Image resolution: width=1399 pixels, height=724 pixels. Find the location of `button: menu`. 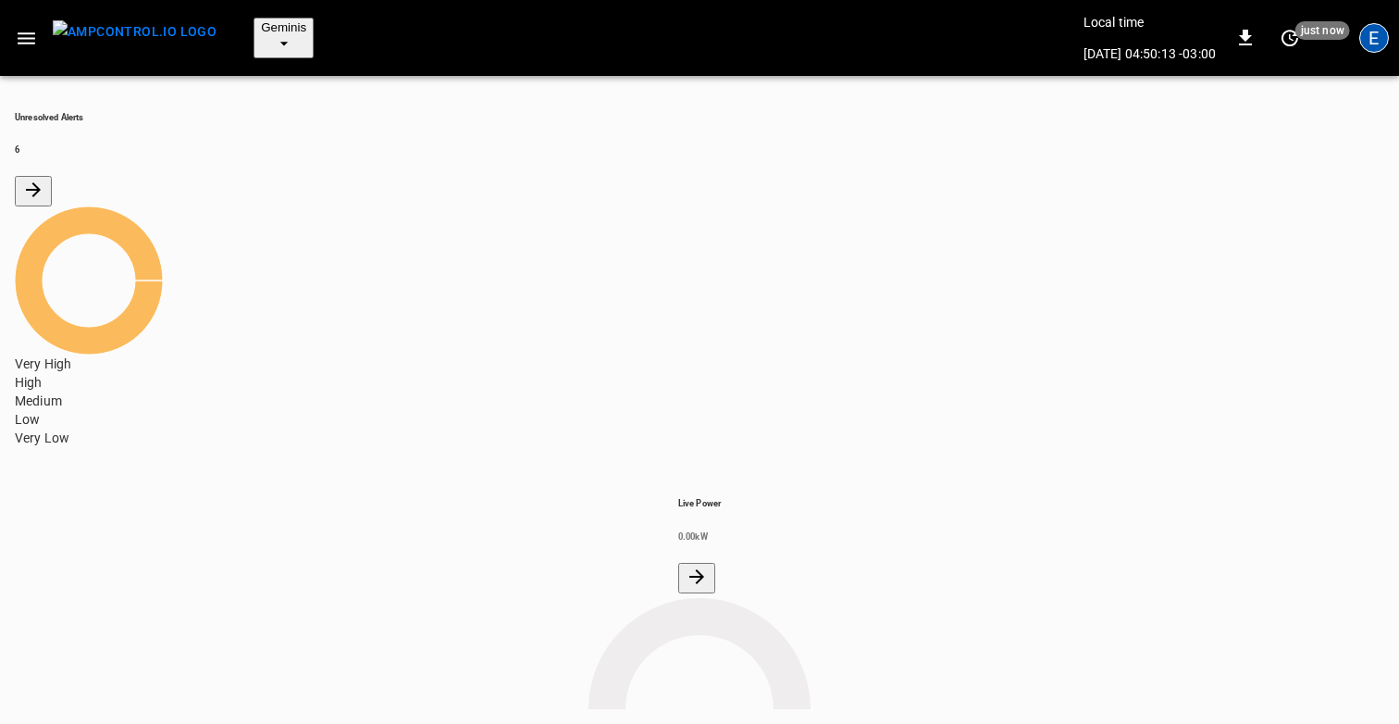

button: menu is located at coordinates (134, 38).